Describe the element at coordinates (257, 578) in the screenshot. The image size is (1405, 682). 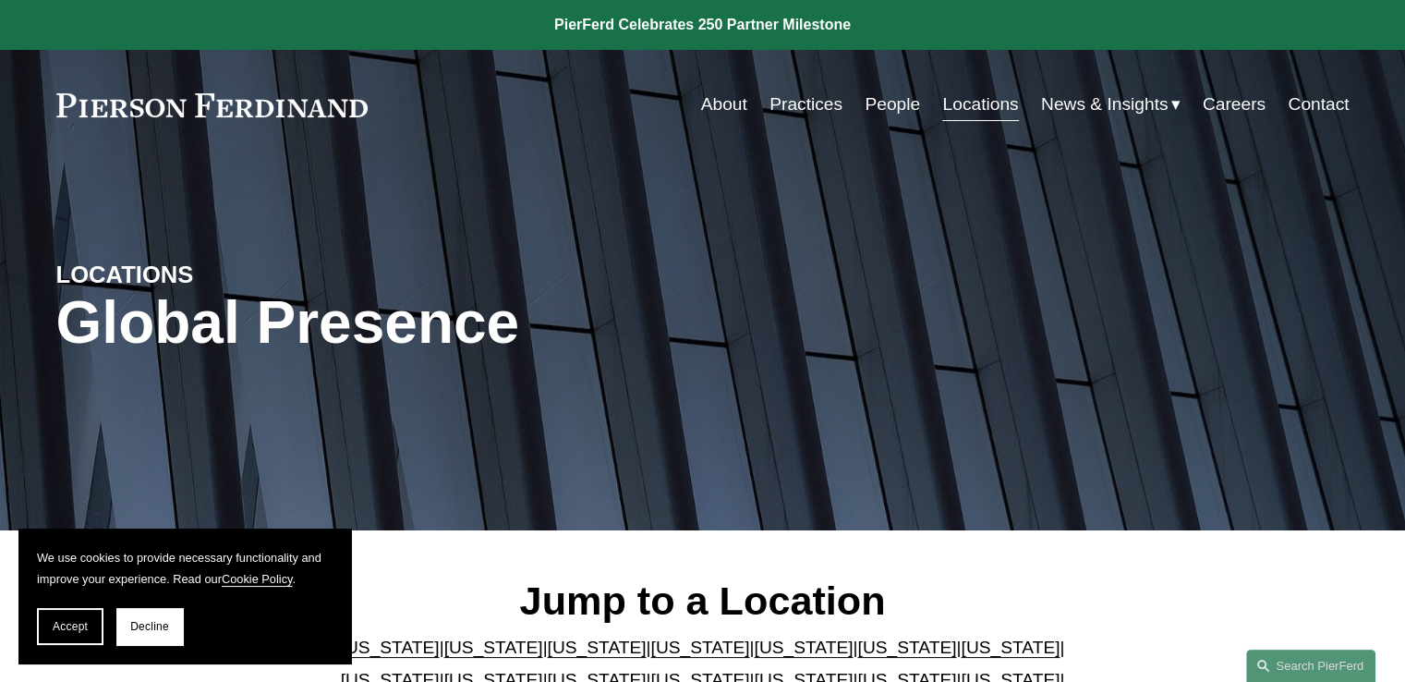
I see `a: Cookie Policy` at that location.